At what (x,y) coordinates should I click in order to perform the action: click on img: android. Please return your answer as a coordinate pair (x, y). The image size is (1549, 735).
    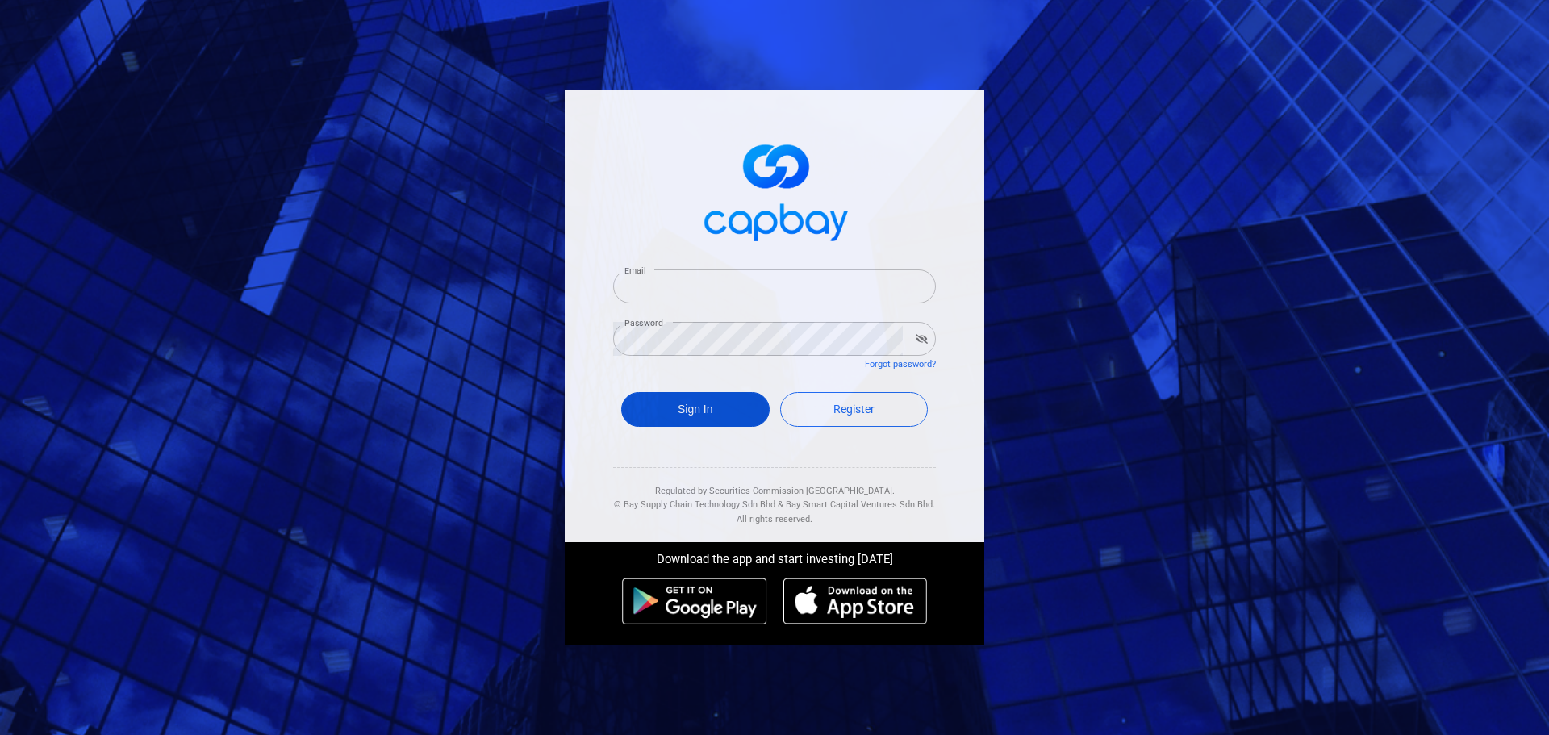
    Looking at the image, I should click on (694, 601).